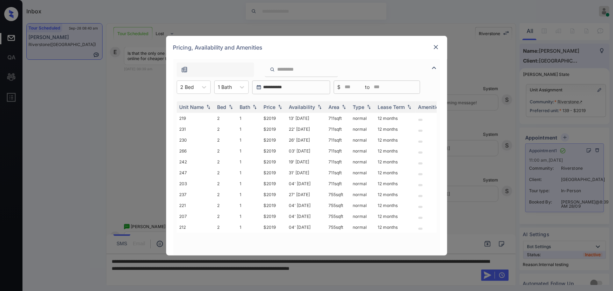 The height and width of the screenshot is (291, 613). Describe the element at coordinates (196, 227) in the screenshot. I see `td: 212` at that location.